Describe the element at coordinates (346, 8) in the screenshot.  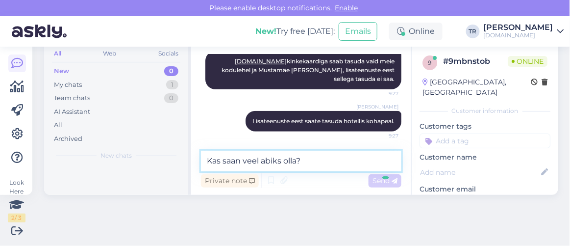
I see `span: Enable` at that location.